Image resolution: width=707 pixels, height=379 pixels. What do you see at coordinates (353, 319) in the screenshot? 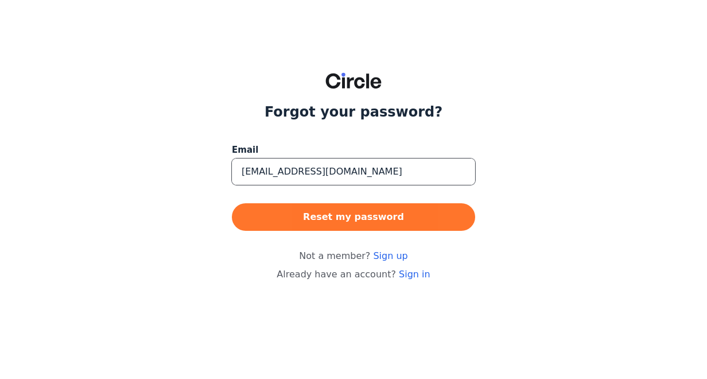
I see `span: Powered by Circle` at bounding box center [353, 319].